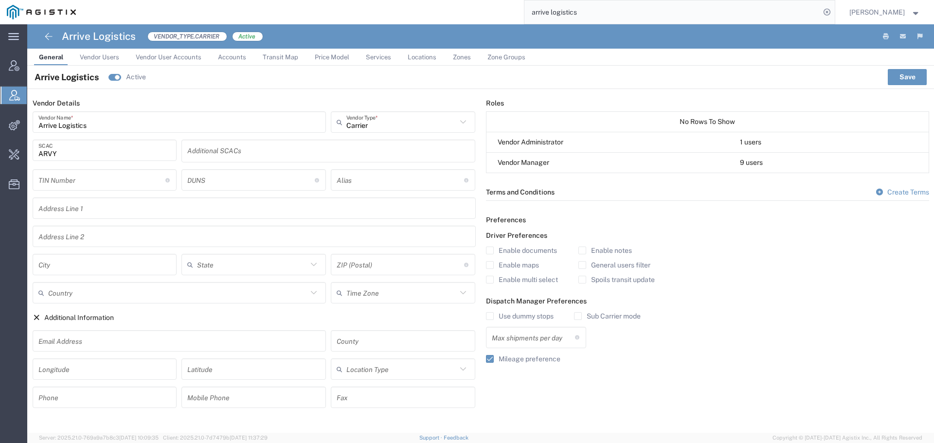  I want to click on label: Mileage preference, so click(523, 359).